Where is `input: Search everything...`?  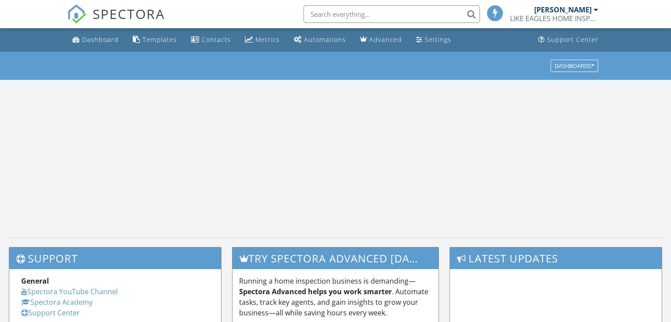
input: Search everything... is located at coordinates (392, 14).